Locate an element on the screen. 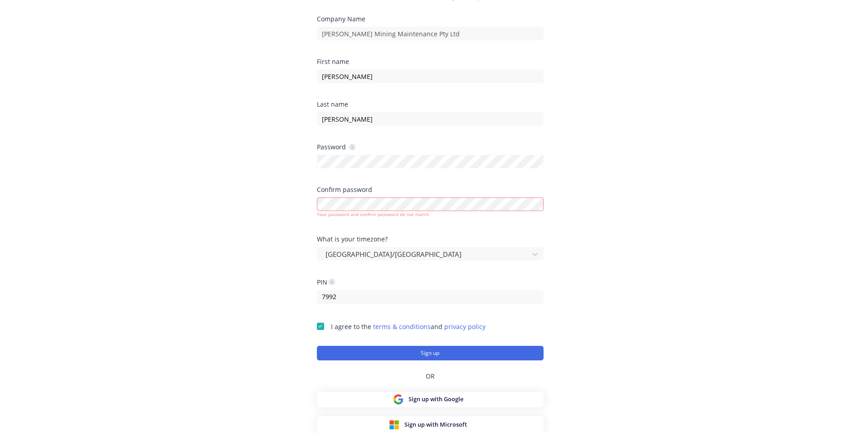 Image resolution: width=860 pixels, height=433 pixels. span: I agree to the and is located at coordinates (408, 326).